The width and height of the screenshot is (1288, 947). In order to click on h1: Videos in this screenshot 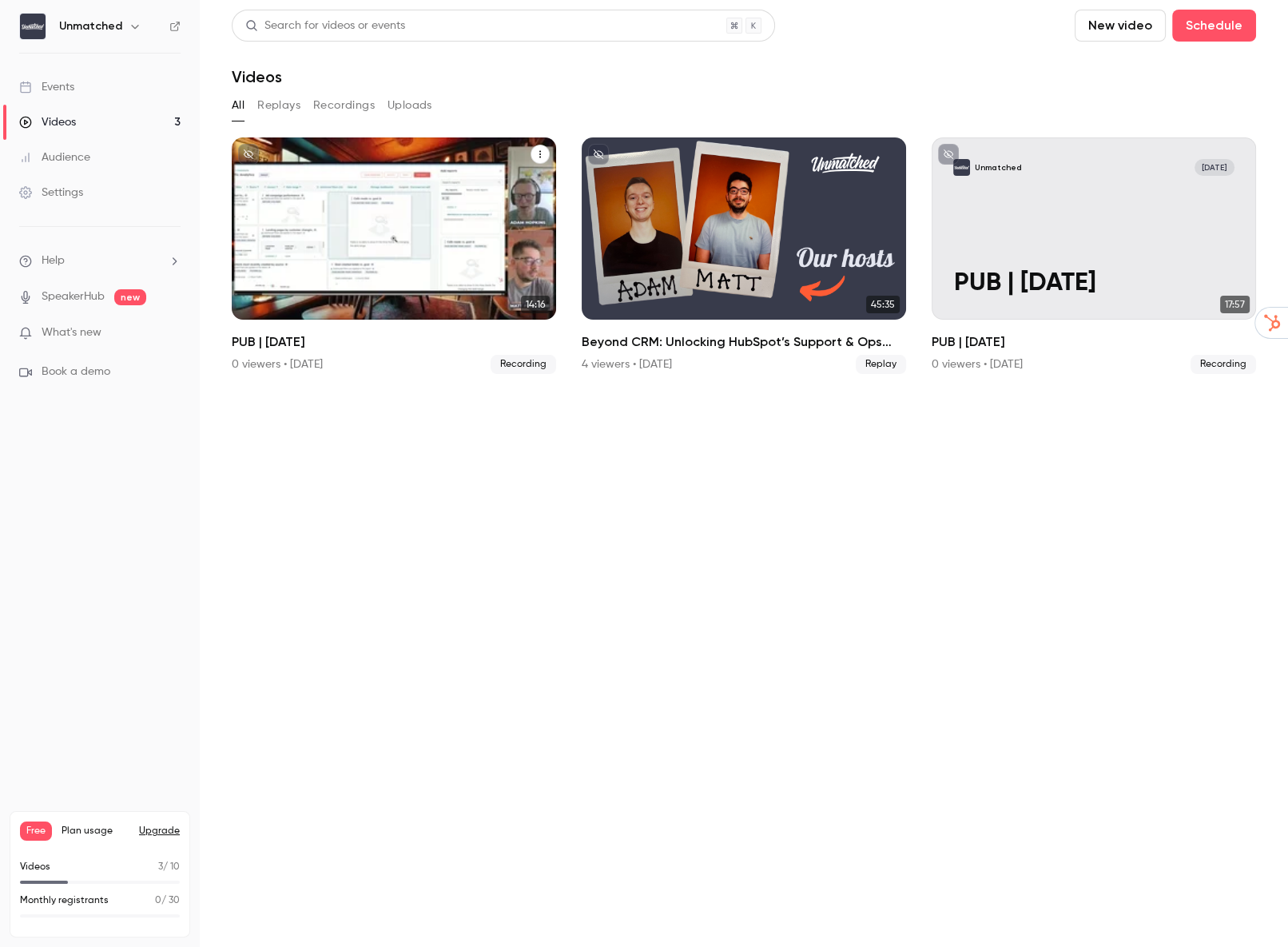, I will do `click(256, 77)`.